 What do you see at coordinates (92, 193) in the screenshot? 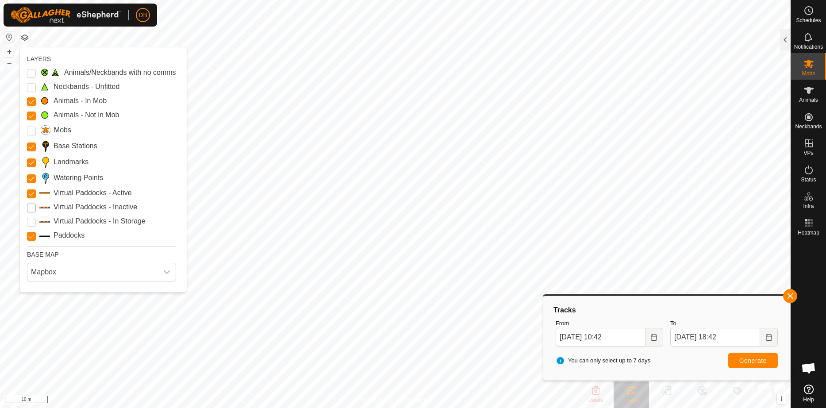
I see `label: Virtual Paddocks - Active` at bounding box center [92, 193].